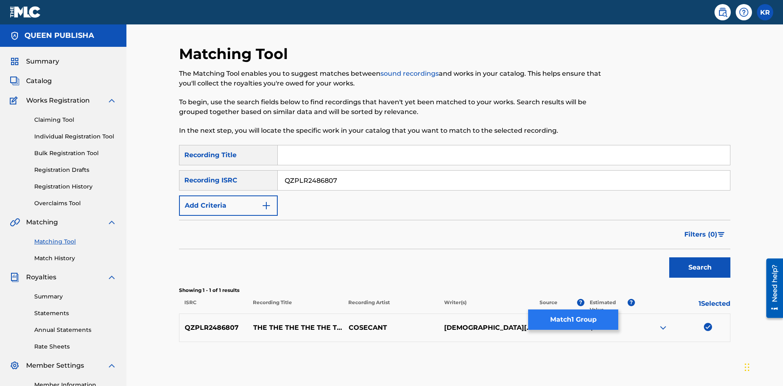 This screenshot has width=783, height=386. Describe the element at coordinates (75, 137) in the screenshot. I see `a: Individual Registration Tool` at that location.